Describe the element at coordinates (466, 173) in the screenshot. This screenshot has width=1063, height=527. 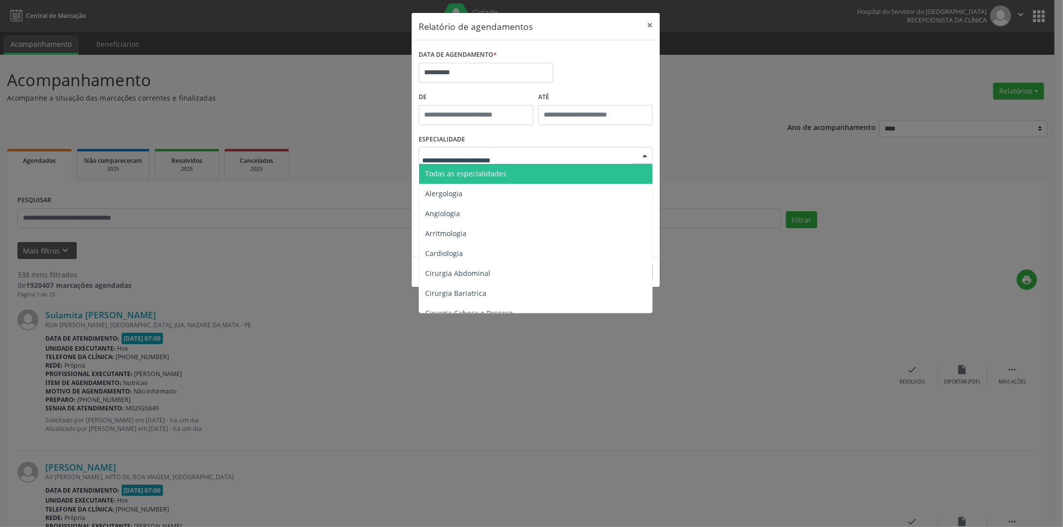
I see `span: Todas as especialidades` at that location.